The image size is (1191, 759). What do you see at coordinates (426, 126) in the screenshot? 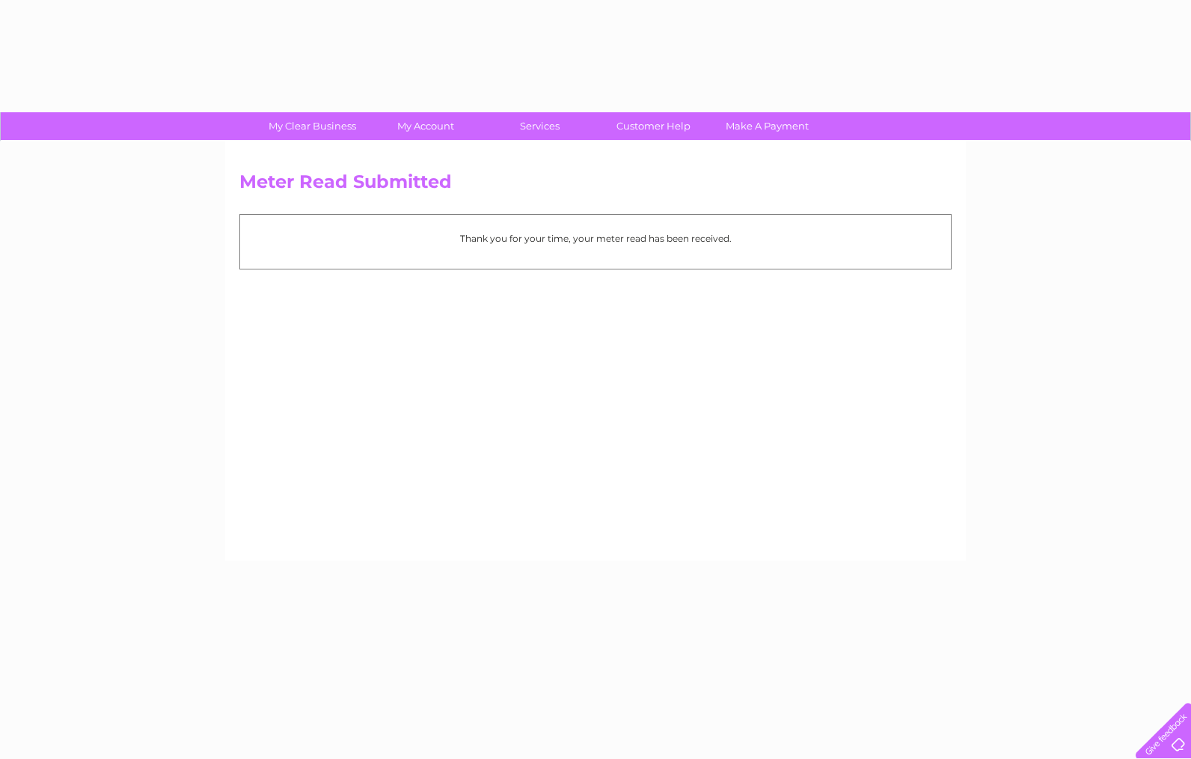
I see `a: My Account` at bounding box center [426, 126].